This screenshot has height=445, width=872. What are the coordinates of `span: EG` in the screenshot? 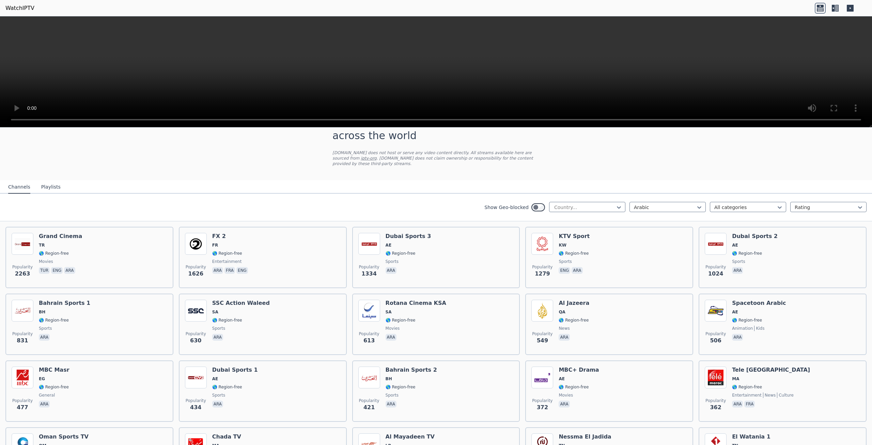 It's located at (42, 378).